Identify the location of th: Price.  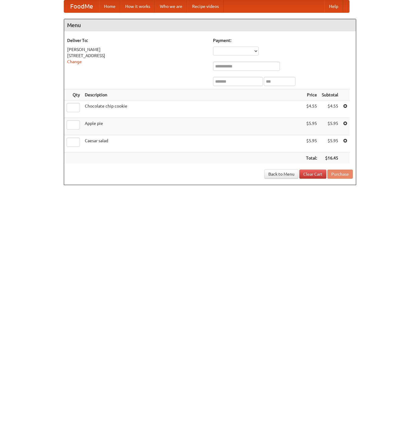
(311, 95).